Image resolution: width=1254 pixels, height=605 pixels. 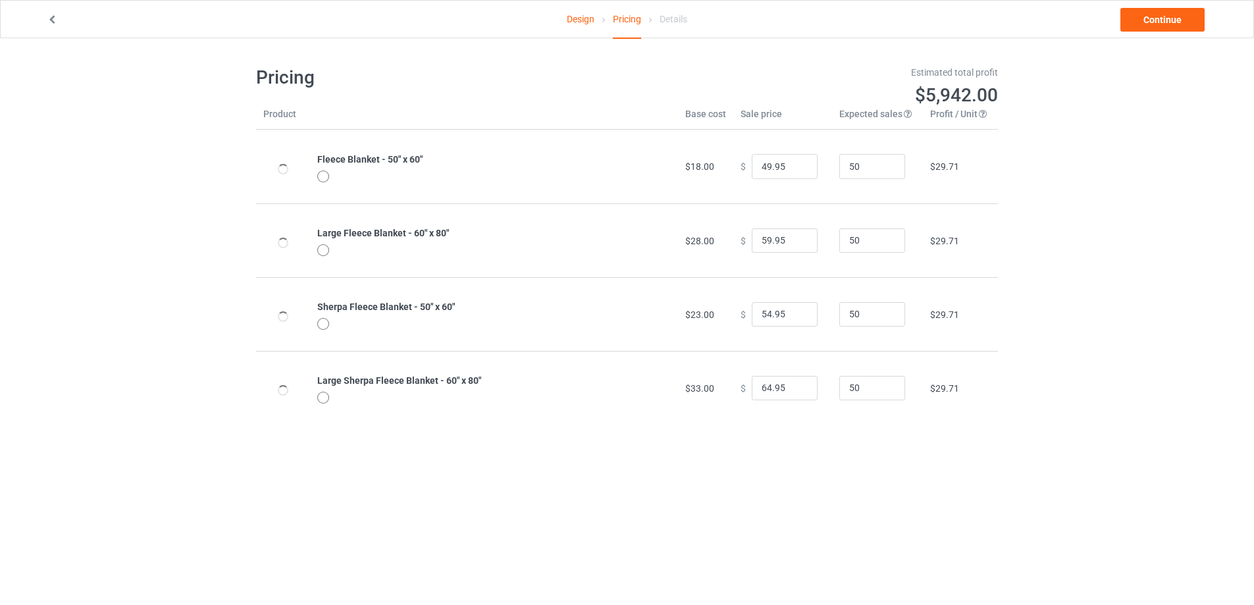 What do you see at coordinates (383, 233) in the screenshot?
I see `b: Large Fleece Blanket - 60" x 80"` at bounding box center [383, 233].